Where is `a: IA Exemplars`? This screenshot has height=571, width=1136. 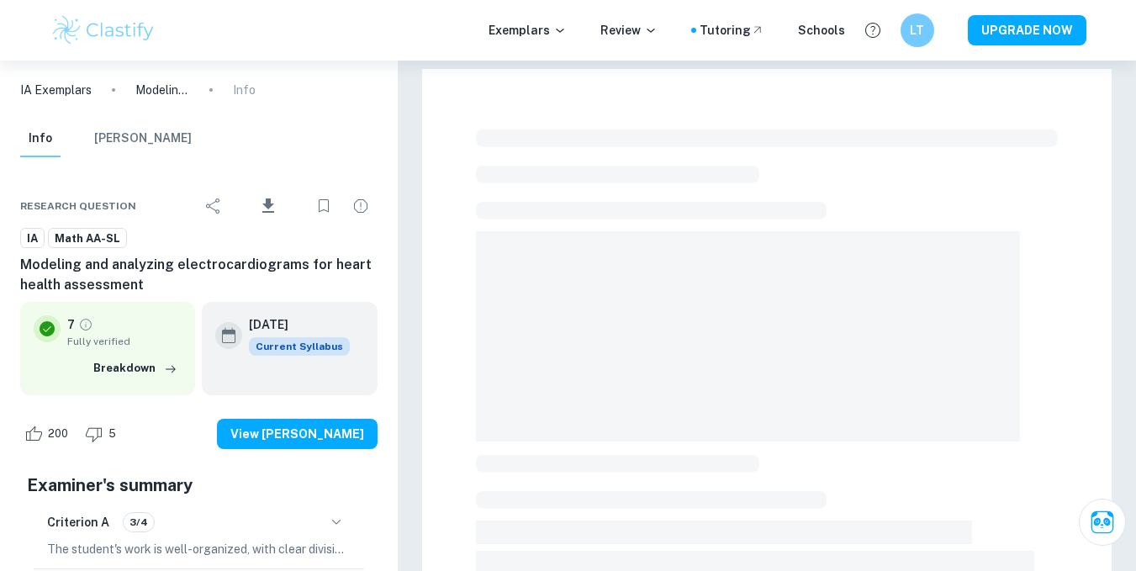
a: IA Exemplars is located at coordinates (55, 90).